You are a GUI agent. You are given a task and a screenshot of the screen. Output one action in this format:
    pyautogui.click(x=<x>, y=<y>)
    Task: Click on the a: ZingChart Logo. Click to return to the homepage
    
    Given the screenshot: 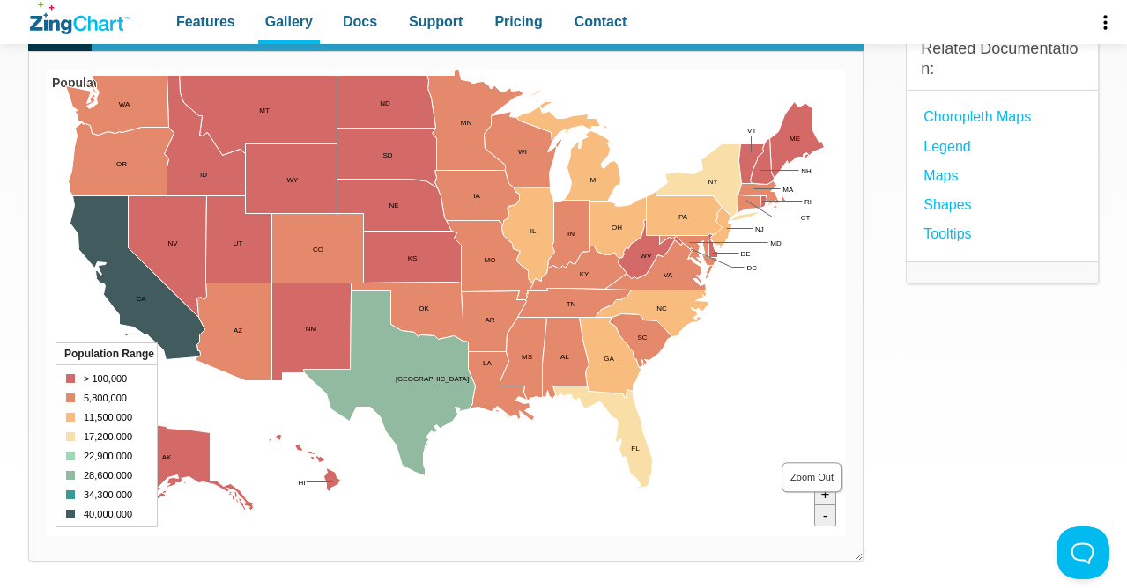 What is the action you would take?
    pyautogui.click(x=79, y=18)
    